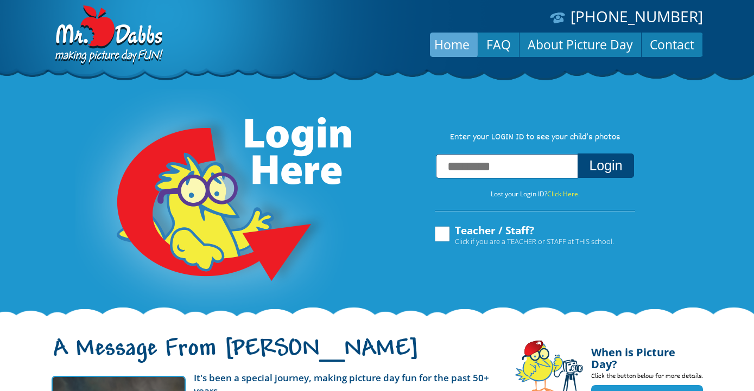  Describe the element at coordinates (647, 378) in the screenshot. I see `p: Click the button below for more details.` at that location.